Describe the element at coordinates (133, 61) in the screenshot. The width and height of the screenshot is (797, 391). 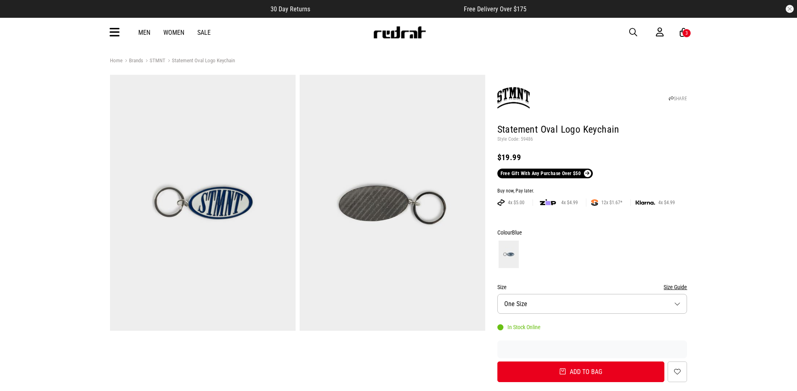
I see `a: Brands` at that location.